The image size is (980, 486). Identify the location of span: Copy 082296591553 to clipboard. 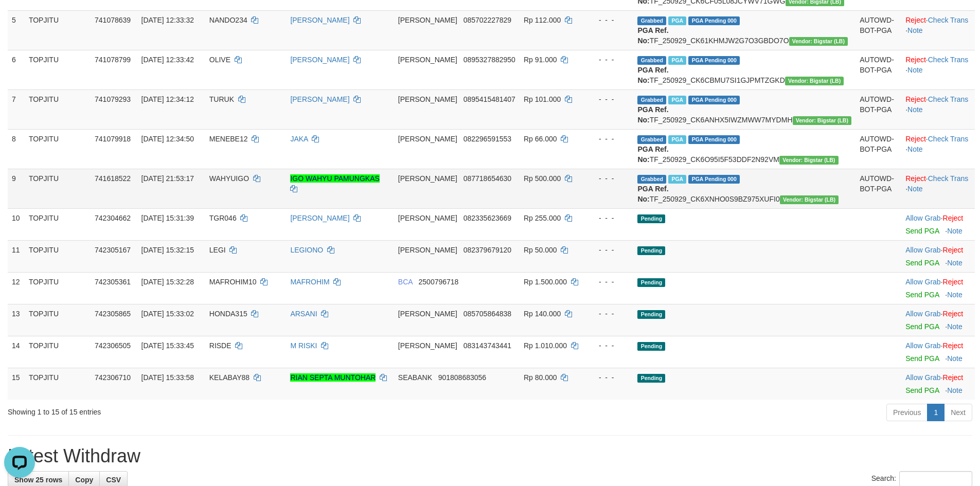
(487, 139).